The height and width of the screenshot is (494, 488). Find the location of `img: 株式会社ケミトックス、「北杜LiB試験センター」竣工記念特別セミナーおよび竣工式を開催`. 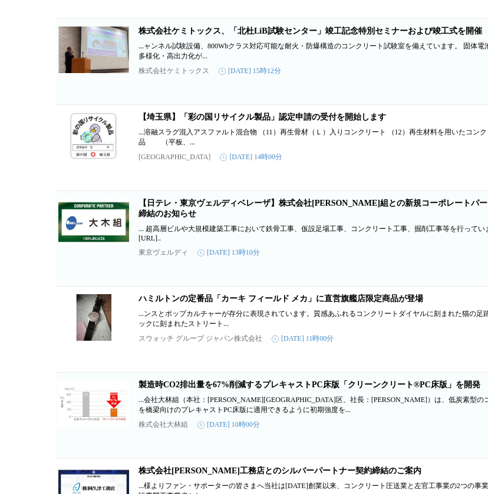

img: 株式会社ケミトックス、「北杜LiB試験センター」竣工記念特別セミナーおよび竣工式を開催 is located at coordinates (94, 50).